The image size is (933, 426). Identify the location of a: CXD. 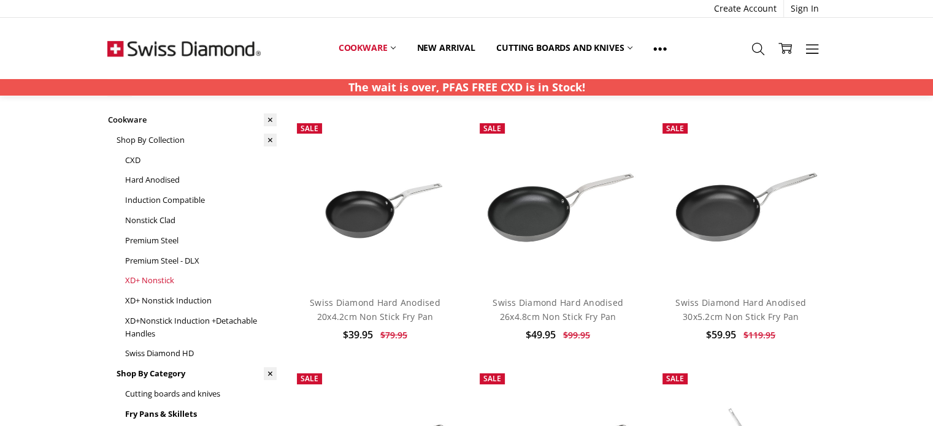
(201, 160).